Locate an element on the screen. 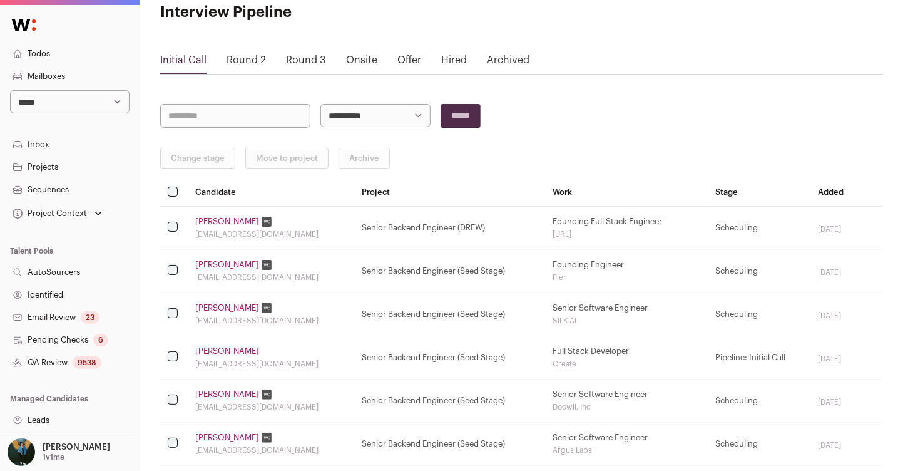 The image size is (903, 471). a: Initial Call is located at coordinates (183, 60).